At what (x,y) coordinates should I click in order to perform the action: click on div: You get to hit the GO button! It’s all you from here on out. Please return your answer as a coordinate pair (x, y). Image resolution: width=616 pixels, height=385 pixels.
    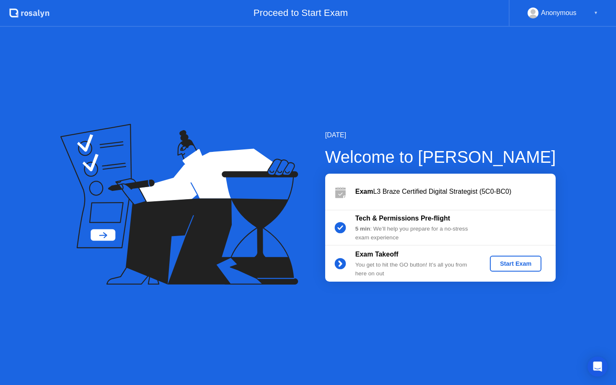
    Looking at the image, I should click on (416, 269).